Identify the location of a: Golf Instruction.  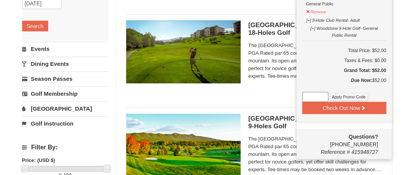
(65, 123).